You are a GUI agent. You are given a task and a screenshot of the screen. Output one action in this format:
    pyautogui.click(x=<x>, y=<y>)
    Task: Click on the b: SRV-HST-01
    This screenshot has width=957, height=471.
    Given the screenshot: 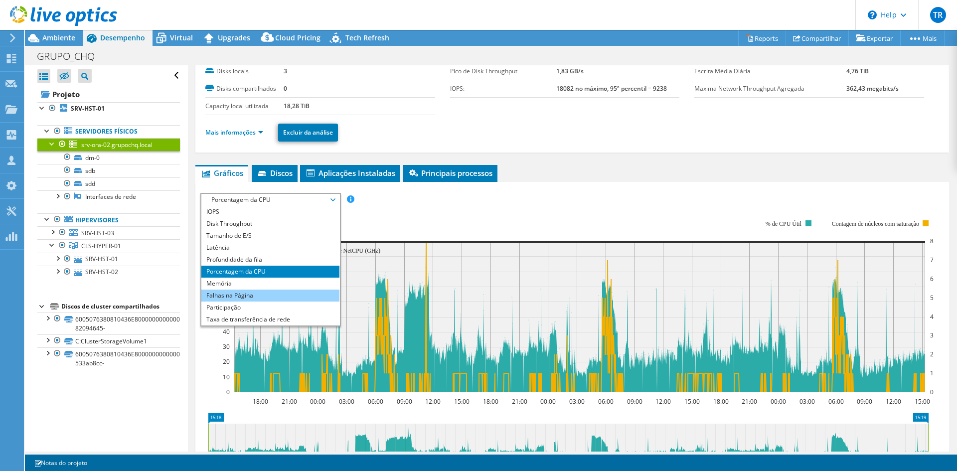 What is the action you would take?
    pyautogui.click(x=88, y=108)
    